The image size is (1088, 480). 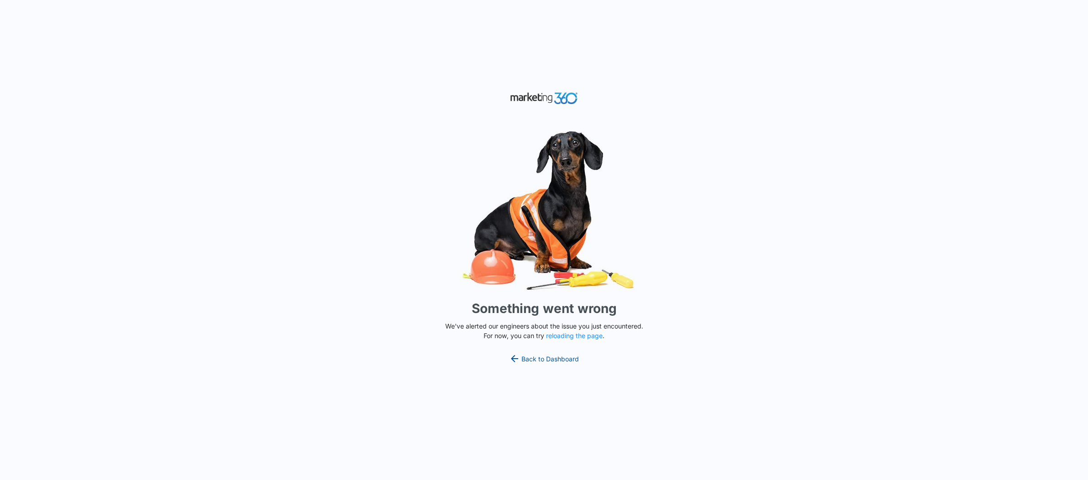 I want to click on button: reloading the page, so click(x=574, y=336).